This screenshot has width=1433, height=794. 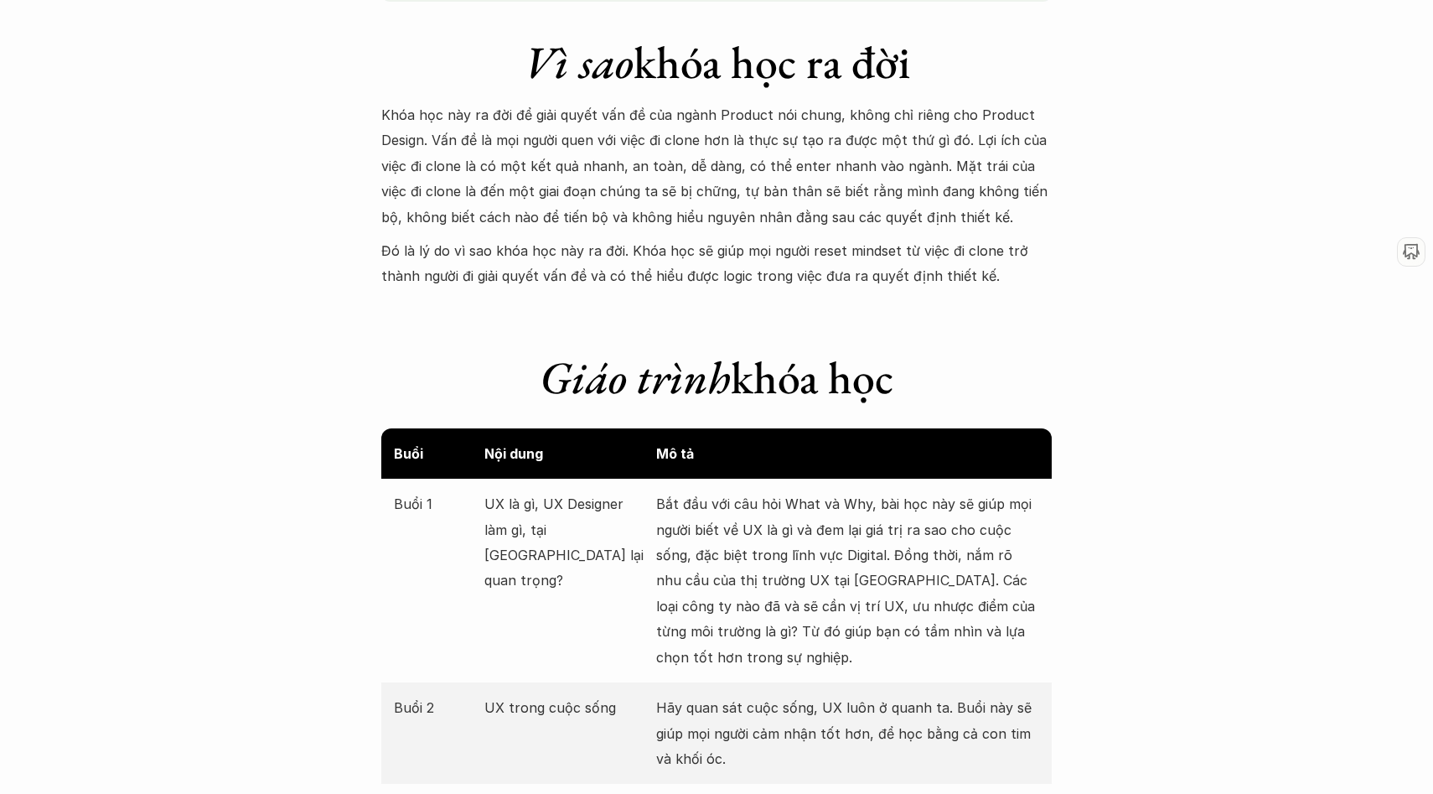 What do you see at coordinates (514, 453) in the screenshot?
I see `strong: Nội dung` at bounding box center [514, 453].